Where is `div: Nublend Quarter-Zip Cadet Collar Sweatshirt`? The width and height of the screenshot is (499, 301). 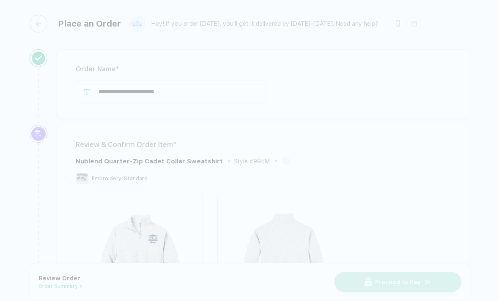 div: Nublend Quarter-Zip Cadet Collar Sweatshirt is located at coordinates (149, 162).